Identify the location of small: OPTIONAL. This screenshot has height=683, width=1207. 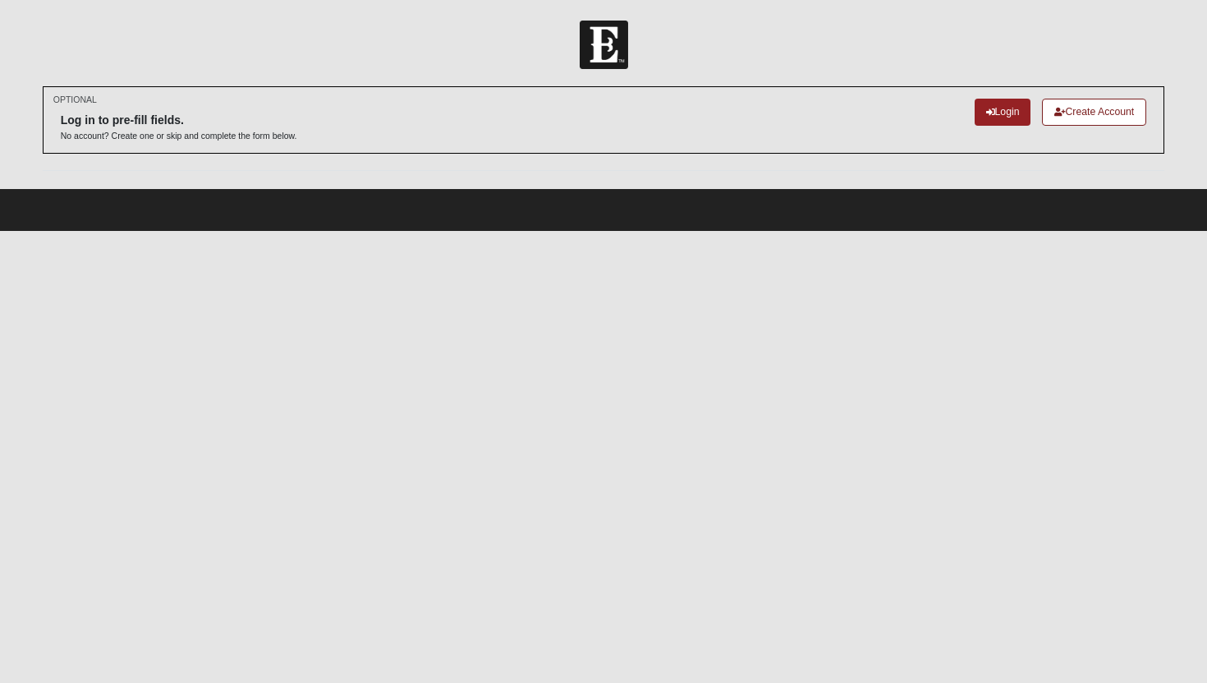
(75, 99).